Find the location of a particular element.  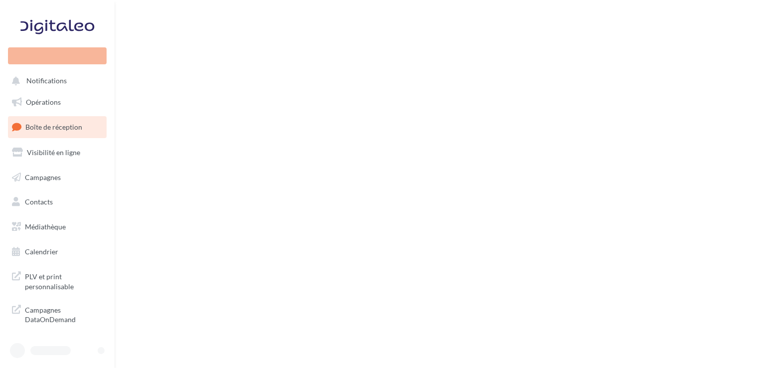

span: Campagnes is located at coordinates (43, 176).